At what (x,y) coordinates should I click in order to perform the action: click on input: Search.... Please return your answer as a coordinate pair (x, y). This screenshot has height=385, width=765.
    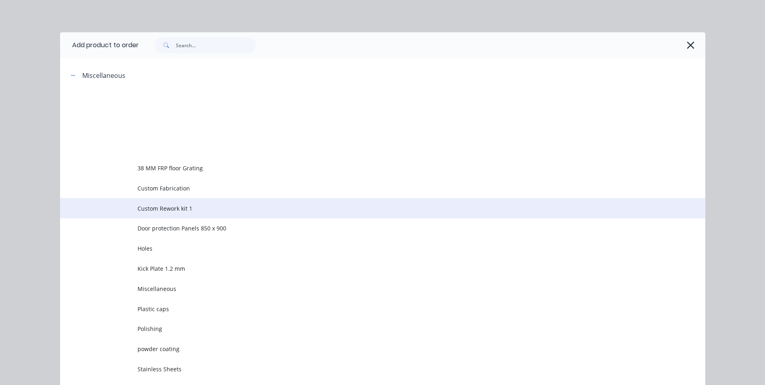
    Looking at the image, I should click on (216, 45).